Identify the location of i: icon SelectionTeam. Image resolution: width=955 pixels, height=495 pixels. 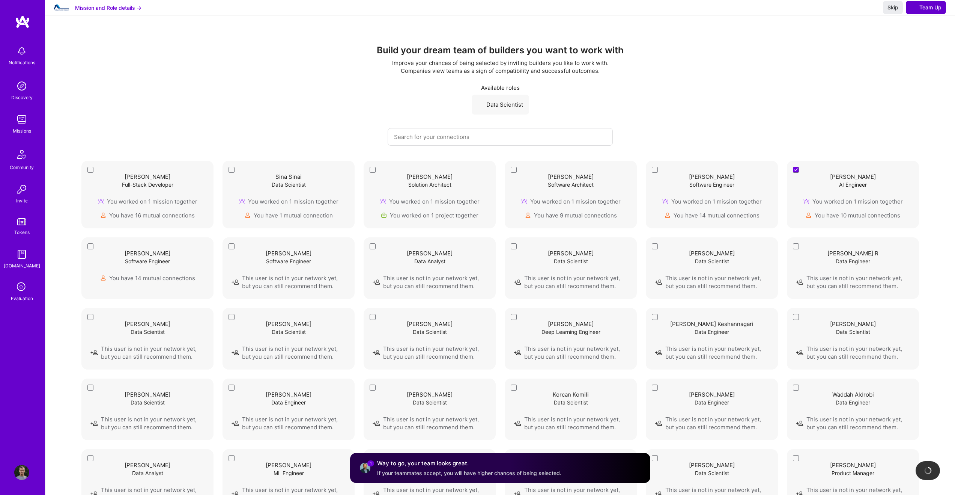
(22, 287).